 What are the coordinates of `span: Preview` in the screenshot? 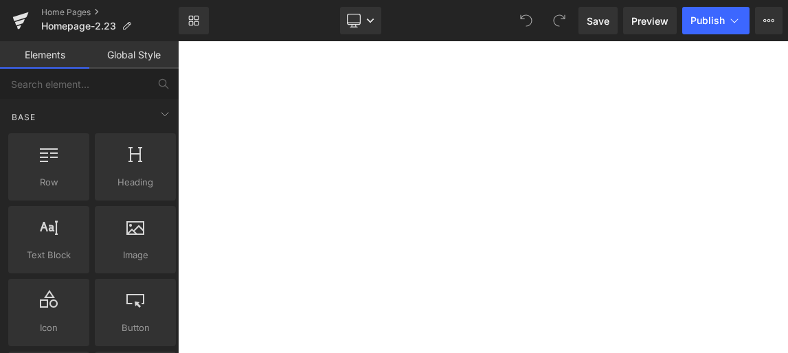 It's located at (650, 21).